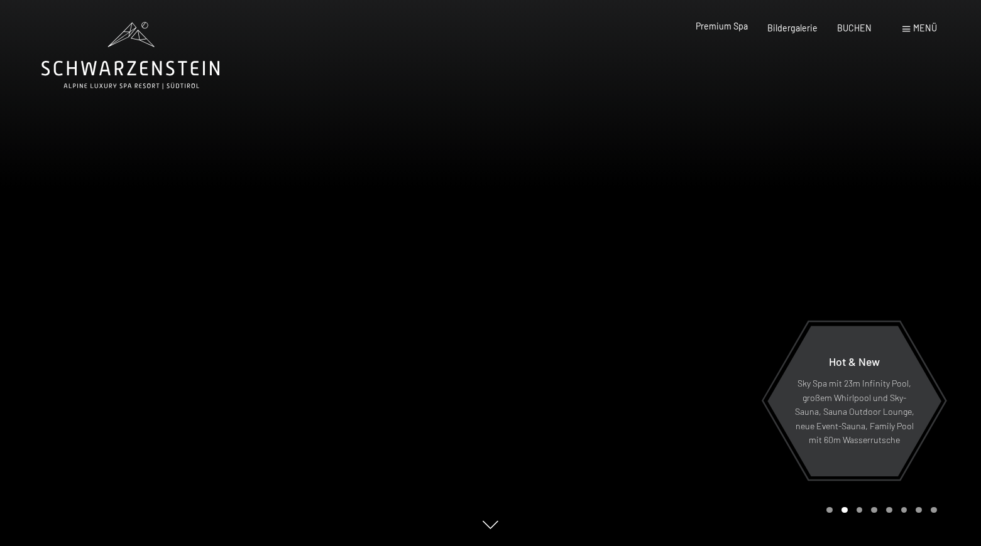  What do you see at coordinates (918, 511) in the screenshot?
I see `div: Carousel Page 7` at bounding box center [918, 511].